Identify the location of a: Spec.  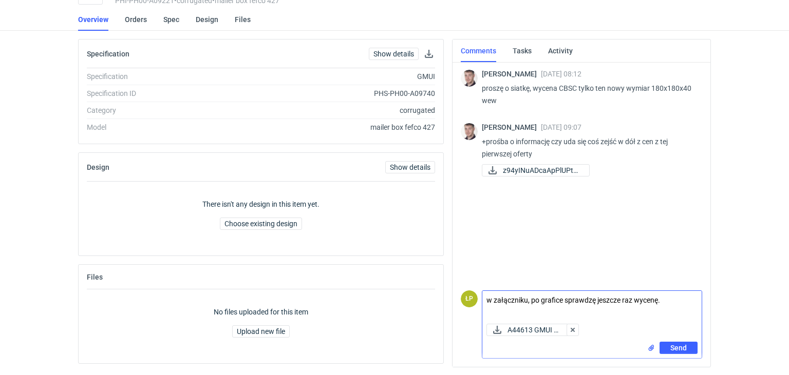
(171, 20).